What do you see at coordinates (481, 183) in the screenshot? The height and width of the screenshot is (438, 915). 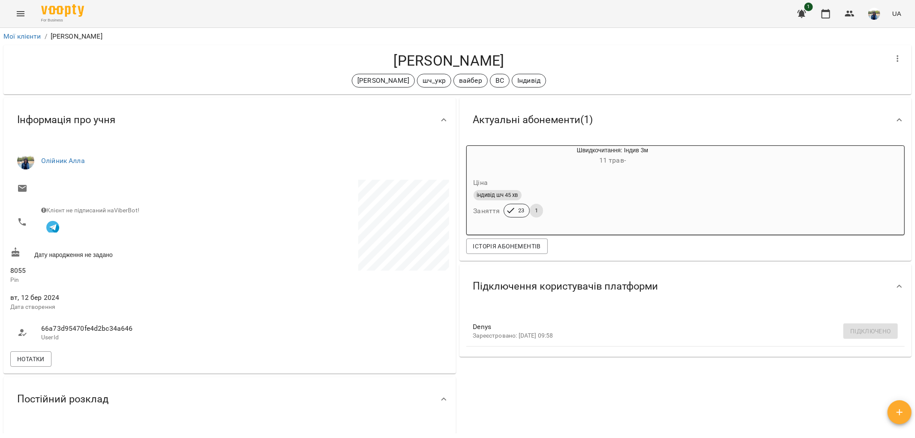 I see `h6: Ціна` at bounding box center [481, 183].